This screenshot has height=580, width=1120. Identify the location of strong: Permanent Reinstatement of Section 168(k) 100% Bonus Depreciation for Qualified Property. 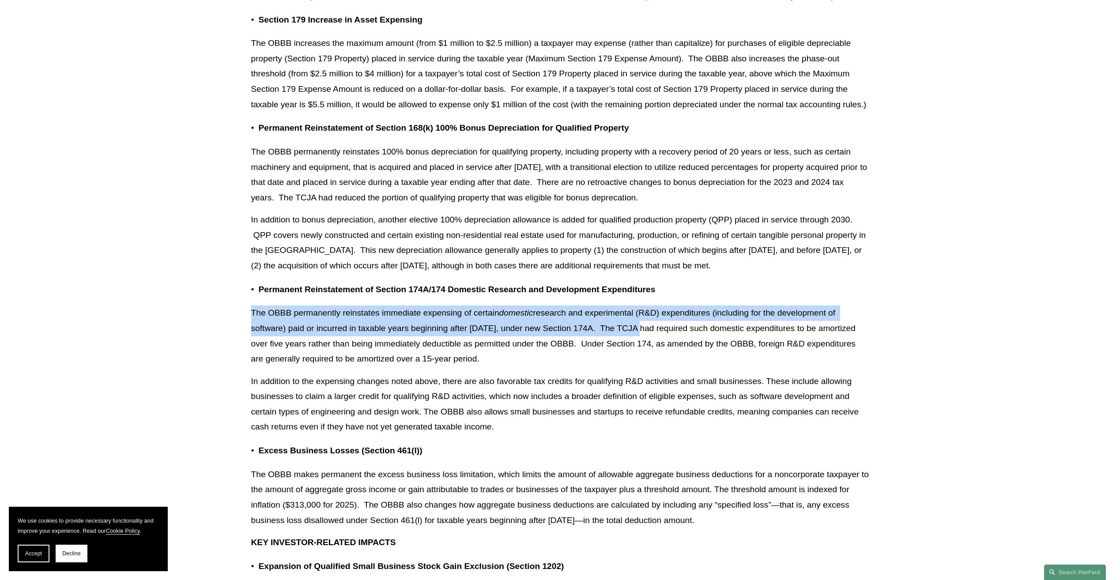
(444, 128).